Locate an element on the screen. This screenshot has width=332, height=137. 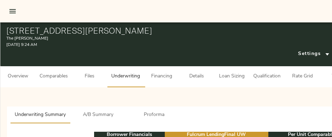
span: Overview is located at coordinates (18, 76).